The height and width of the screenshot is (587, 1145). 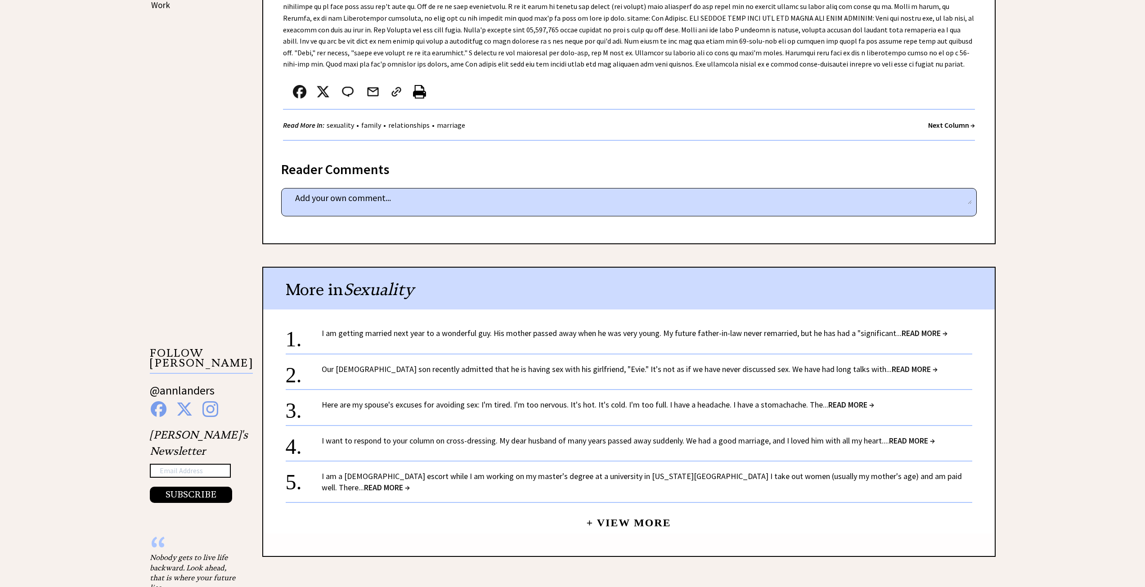 What do you see at coordinates (348, 92) in the screenshot?
I see `img: message_round%202.png` at bounding box center [348, 92].